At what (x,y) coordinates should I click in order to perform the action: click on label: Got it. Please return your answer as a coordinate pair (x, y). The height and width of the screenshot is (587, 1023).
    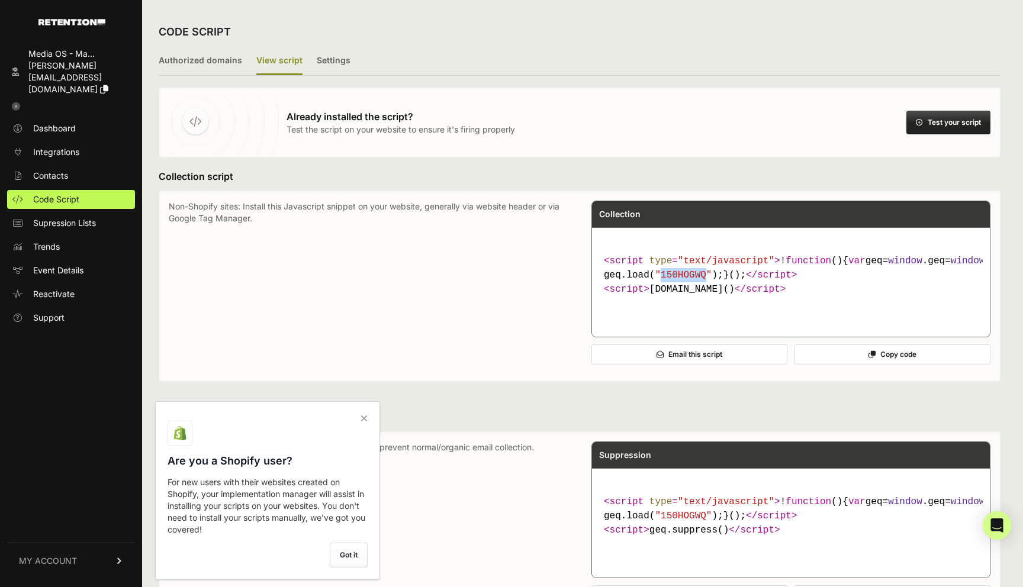
    Looking at the image, I should click on (349, 555).